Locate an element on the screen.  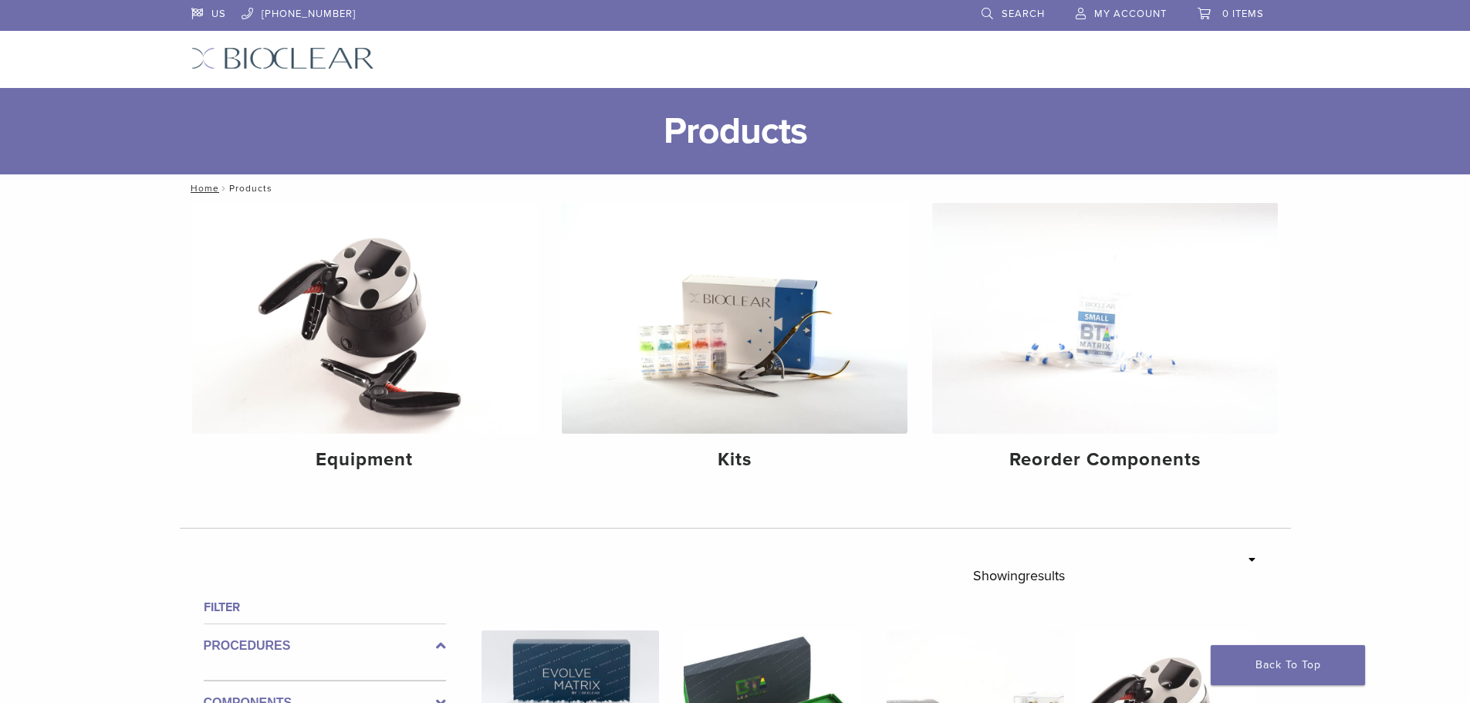
a: Equipment is located at coordinates (365, 343).